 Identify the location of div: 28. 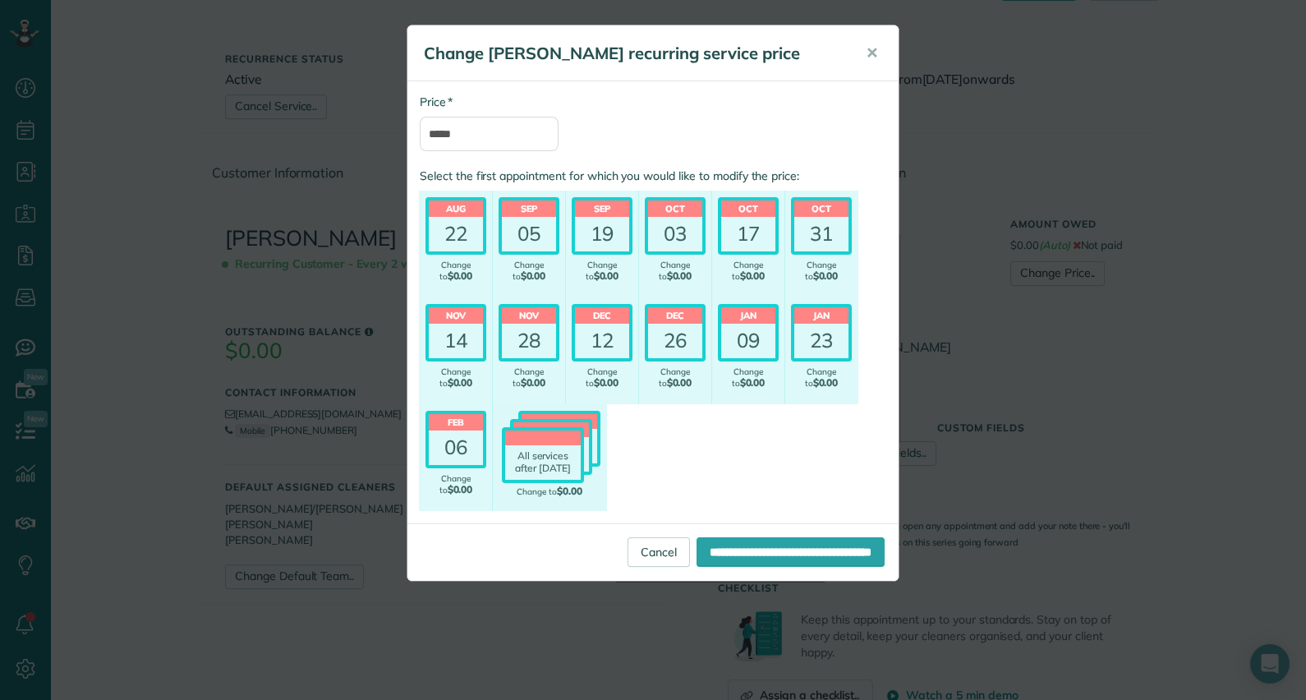
(529, 341).